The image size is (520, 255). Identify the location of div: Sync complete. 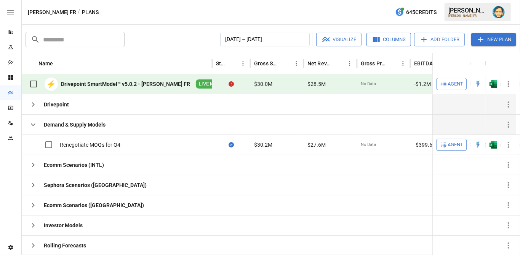
(231, 145).